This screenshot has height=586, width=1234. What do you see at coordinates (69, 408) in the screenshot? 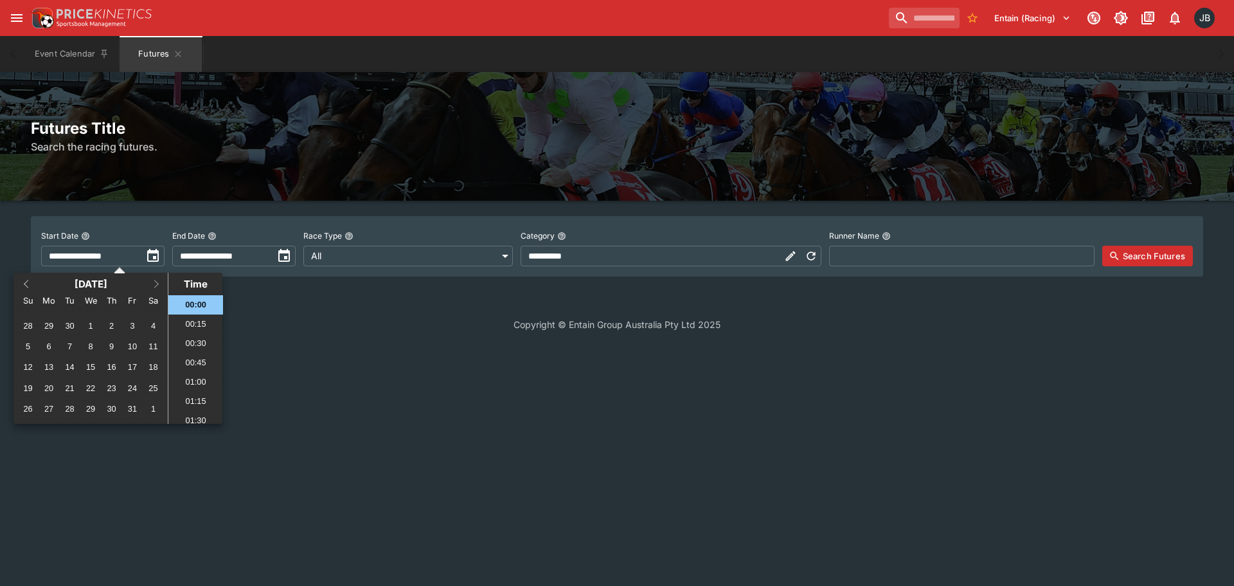
I see `div: Choose Tuesday, October 28th, 2025` at bounding box center [69, 408].